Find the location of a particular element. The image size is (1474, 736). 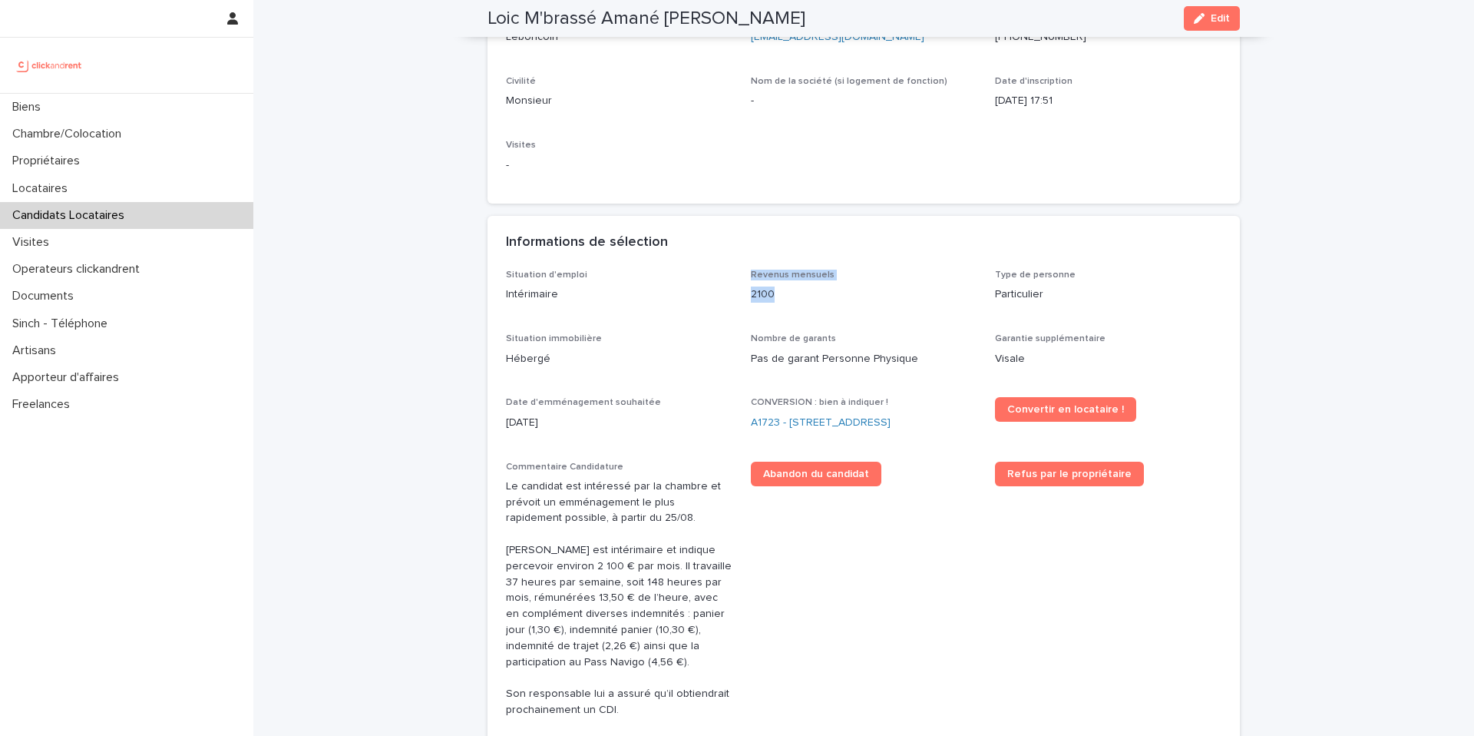

span: Date d'inscription is located at coordinates (1034, 81).